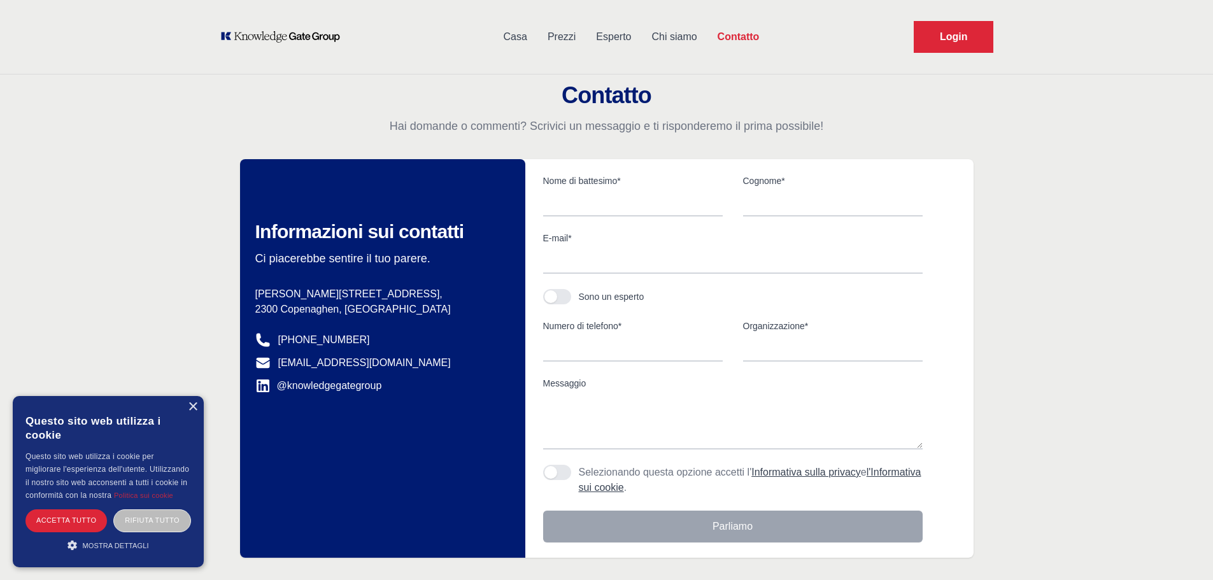 Image resolution: width=1213 pixels, height=580 pixels. What do you see at coordinates (954, 36) in the screenshot?
I see `font: Login` at bounding box center [954, 36].